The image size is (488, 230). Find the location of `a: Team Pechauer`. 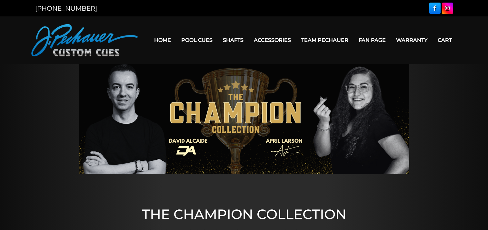

a: Team Pechauer is located at coordinates (325, 40).